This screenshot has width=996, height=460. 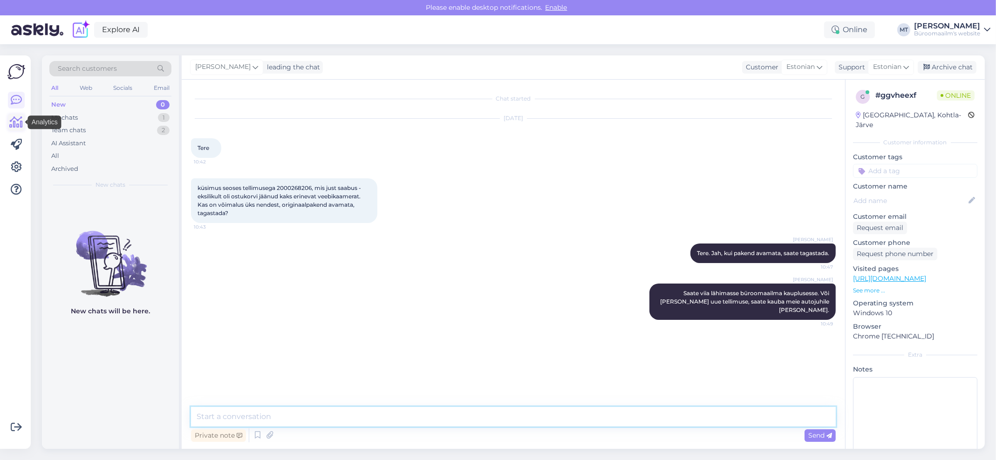 What do you see at coordinates (863, 96) in the screenshot?
I see `span: g` at bounding box center [863, 96].